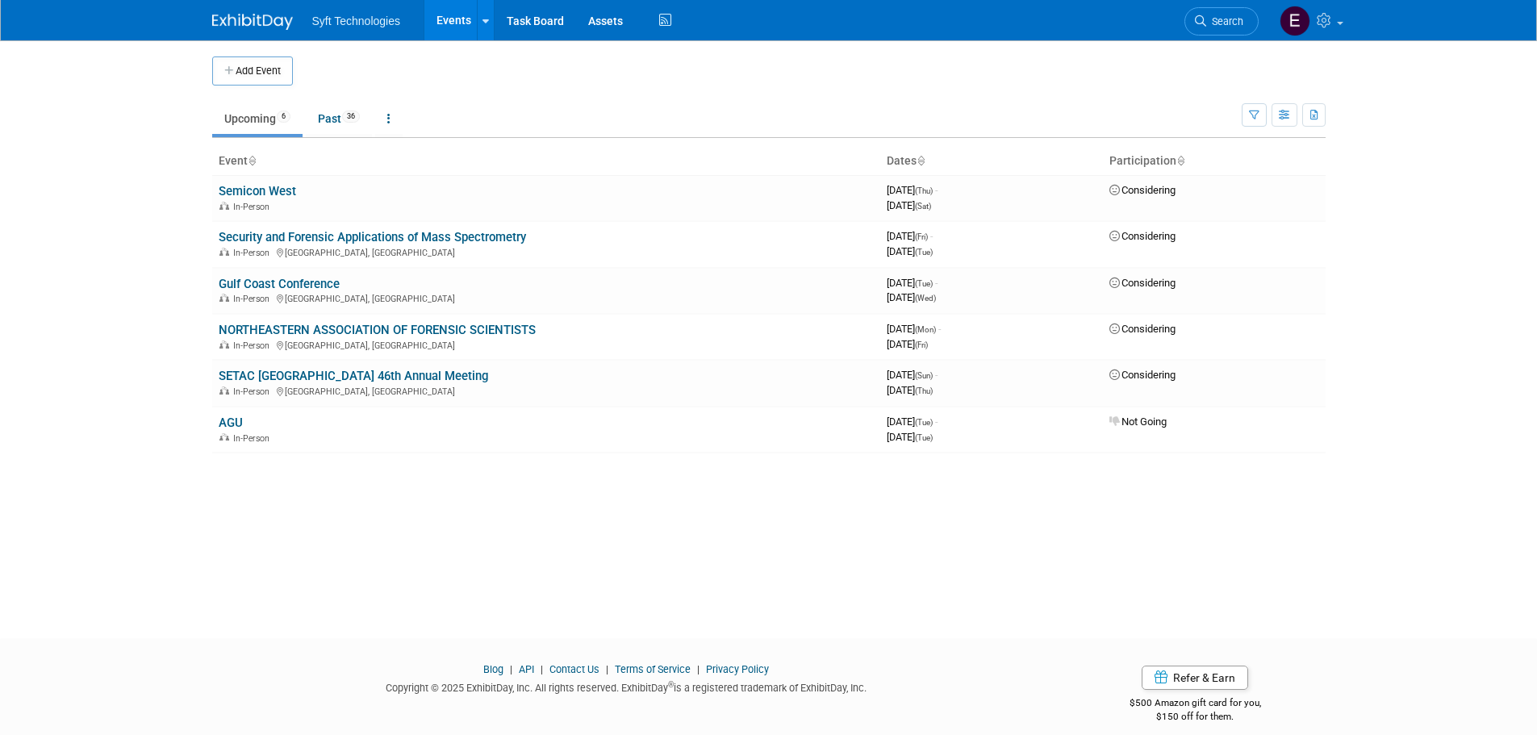  Describe the element at coordinates (493, 669) in the screenshot. I see `a: Blog` at that location.